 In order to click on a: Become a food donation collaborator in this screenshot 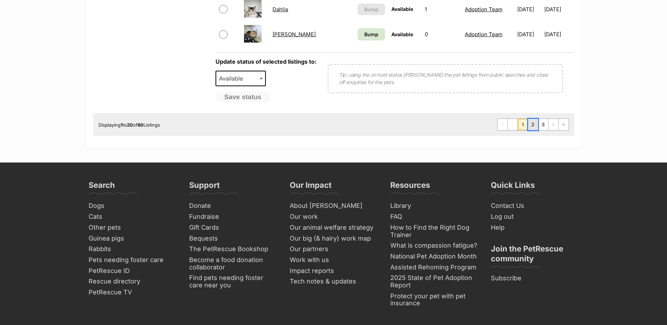, I will do `click(233, 263)`.